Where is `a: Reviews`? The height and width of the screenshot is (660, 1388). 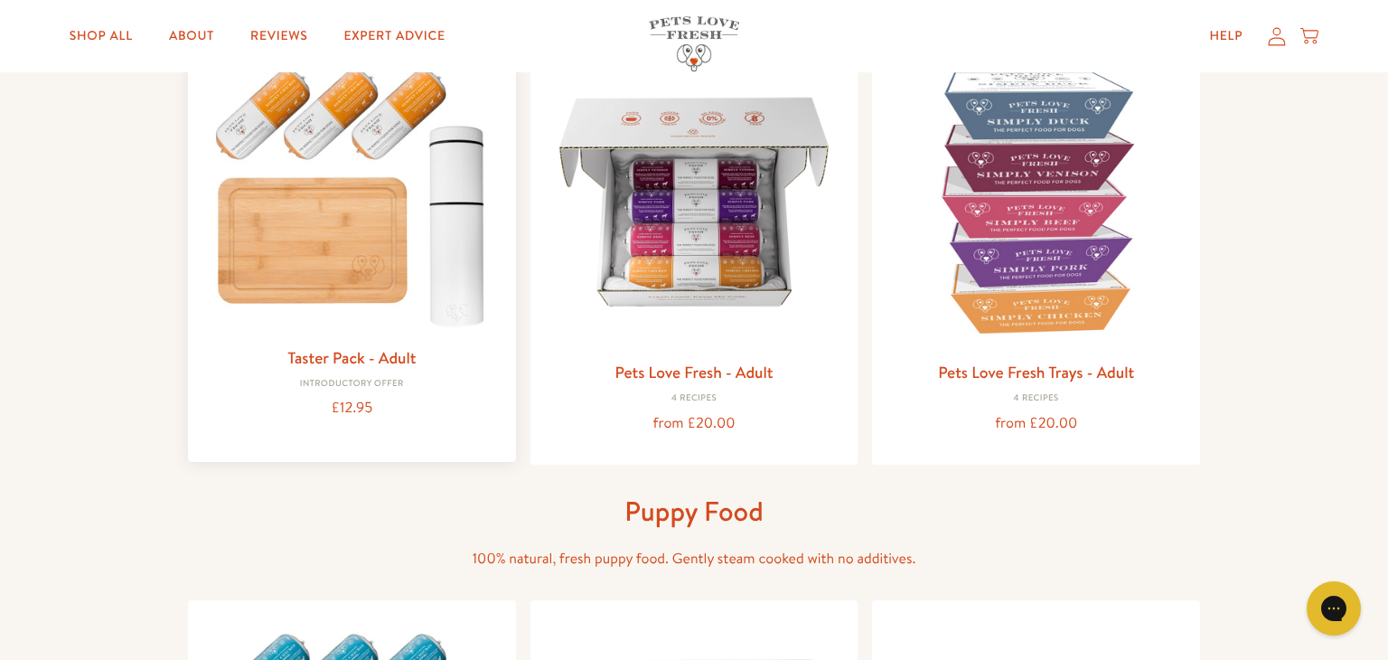
a: Reviews is located at coordinates (278, 36).